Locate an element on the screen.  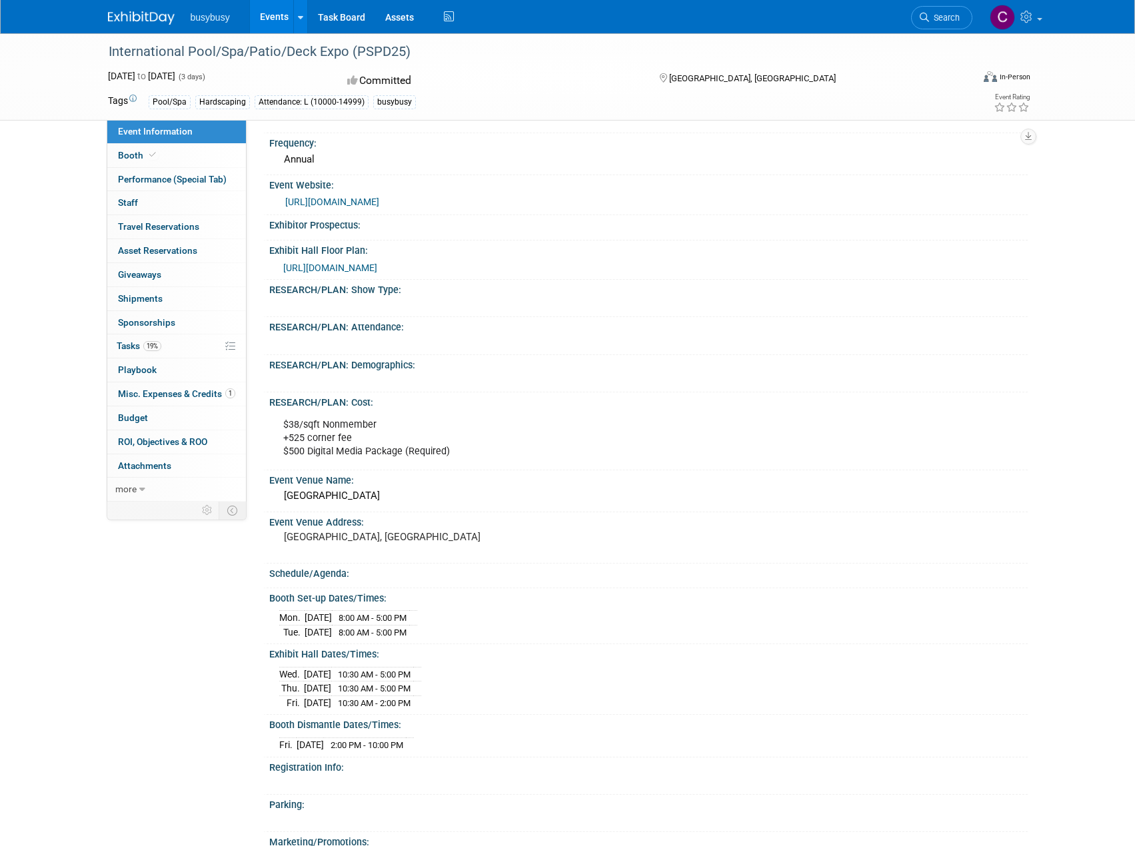
div: Annual is located at coordinates (648, 159).